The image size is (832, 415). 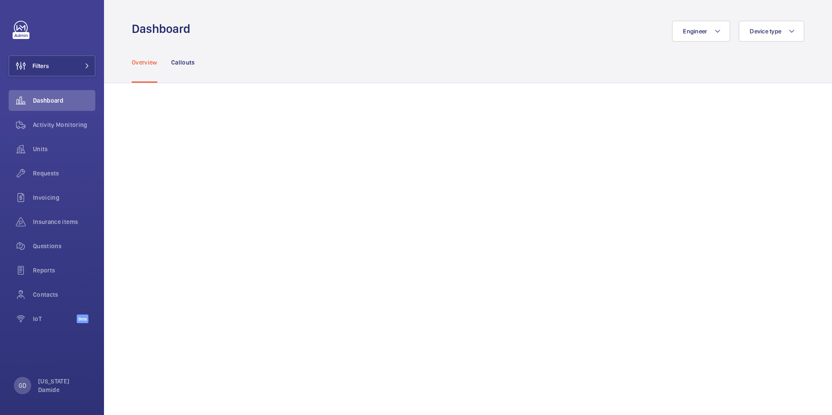 What do you see at coordinates (23, 386) in the screenshot?
I see `p: GD` at bounding box center [23, 386].